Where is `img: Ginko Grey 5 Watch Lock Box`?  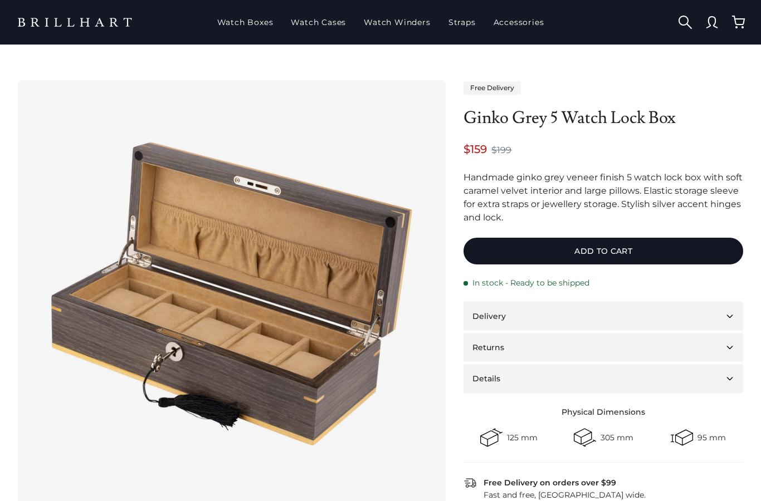 img: Ginko Grey 5 Watch Lock Box is located at coordinates (232, 294).